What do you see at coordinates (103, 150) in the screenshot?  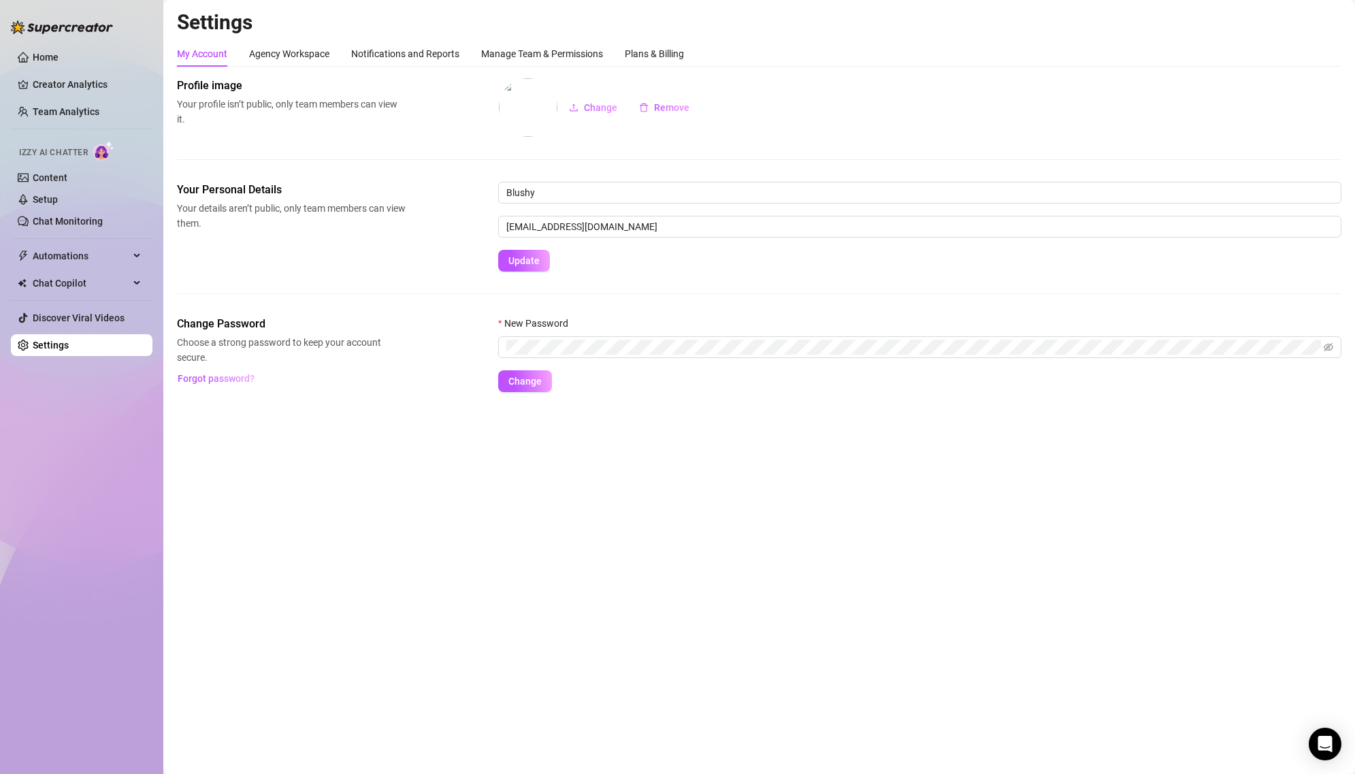 I see `img: AI Chatter` at bounding box center [103, 150].